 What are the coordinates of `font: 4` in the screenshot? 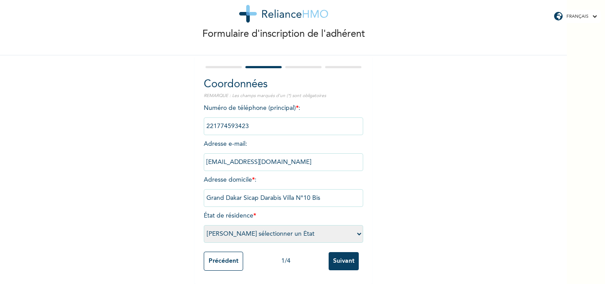 It's located at (289, 261).